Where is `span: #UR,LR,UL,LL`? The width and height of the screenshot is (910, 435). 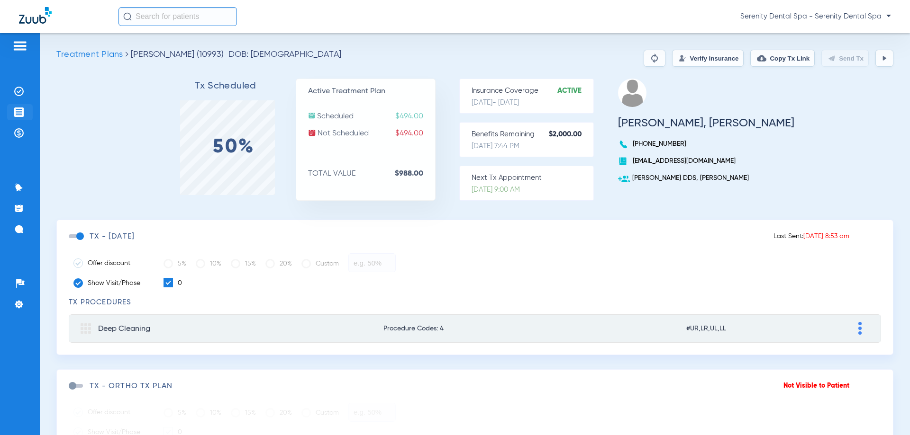 span: #UR,LR,UL,LL is located at coordinates (736, 329).